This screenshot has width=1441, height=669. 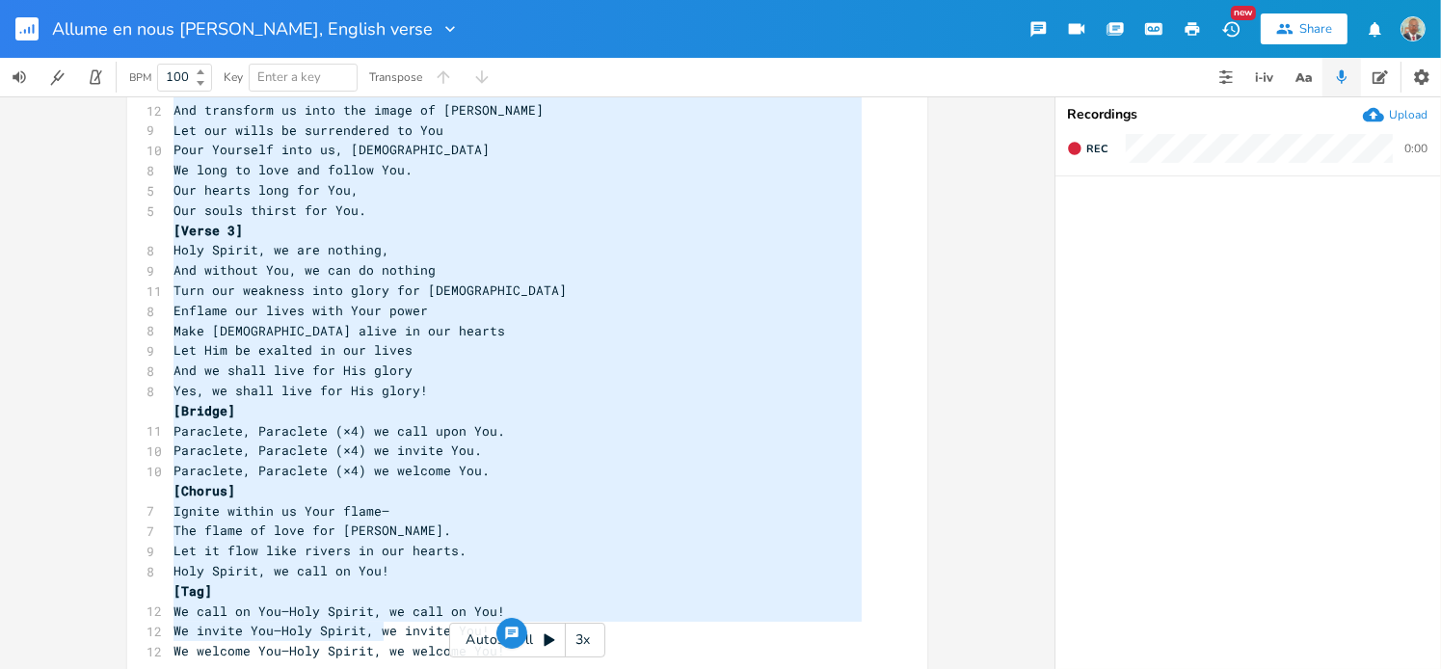 What do you see at coordinates (208, 230) in the screenshot?
I see `span: [Verse 3]` at bounding box center [208, 230].